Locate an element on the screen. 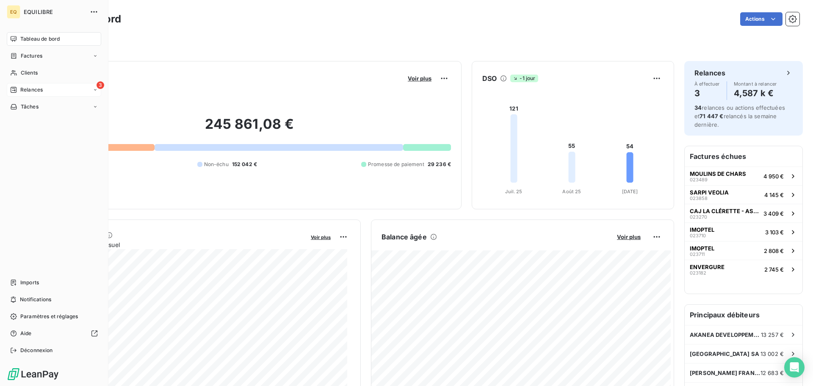 The image size is (813, 386). span: 023710 is located at coordinates (698, 236).